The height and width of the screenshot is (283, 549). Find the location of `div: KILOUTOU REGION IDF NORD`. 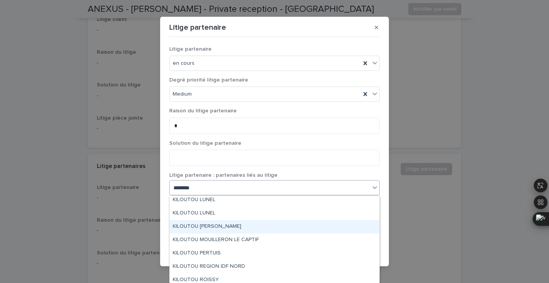

div: KILOUTOU REGION IDF NORD is located at coordinates (275, 267).